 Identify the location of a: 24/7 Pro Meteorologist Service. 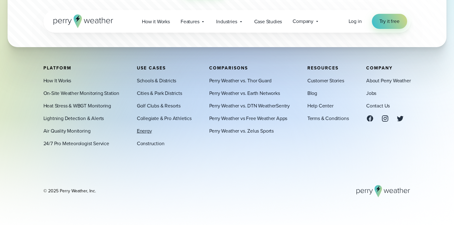
(76, 144).